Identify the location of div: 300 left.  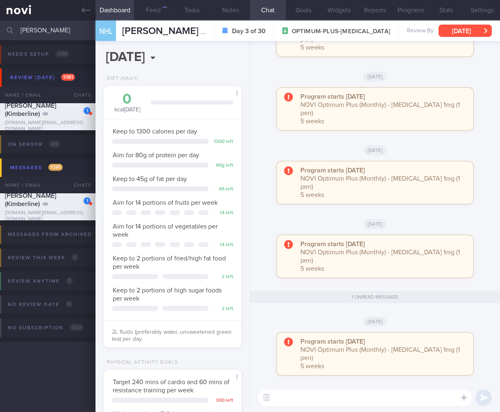
(223, 401).